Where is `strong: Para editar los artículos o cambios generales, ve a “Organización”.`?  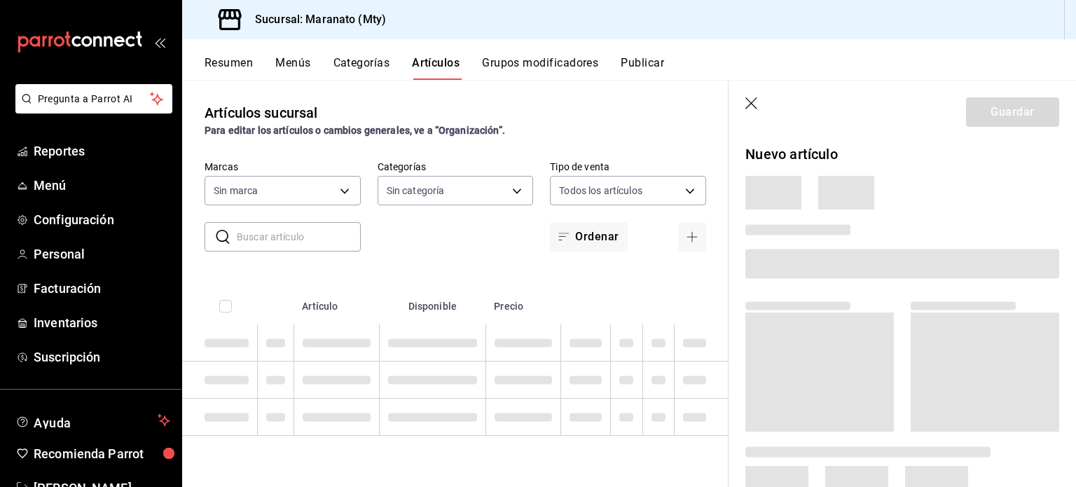
strong: Para editar los artículos o cambios generales, ve a “Organización”. is located at coordinates (355, 130).